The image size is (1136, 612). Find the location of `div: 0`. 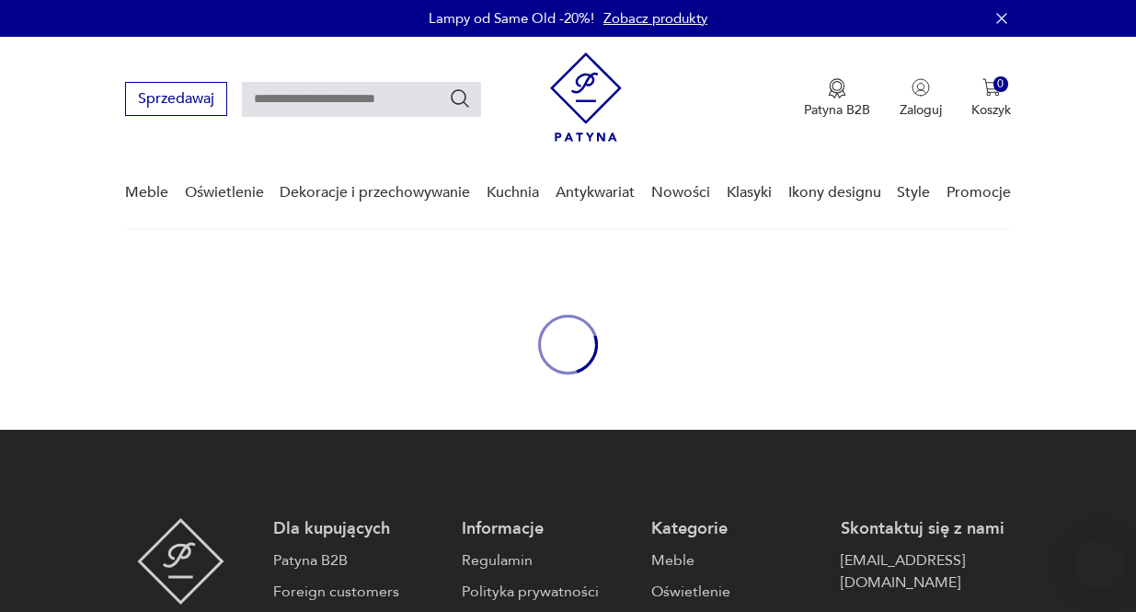

div: 0 is located at coordinates (1001, 84).